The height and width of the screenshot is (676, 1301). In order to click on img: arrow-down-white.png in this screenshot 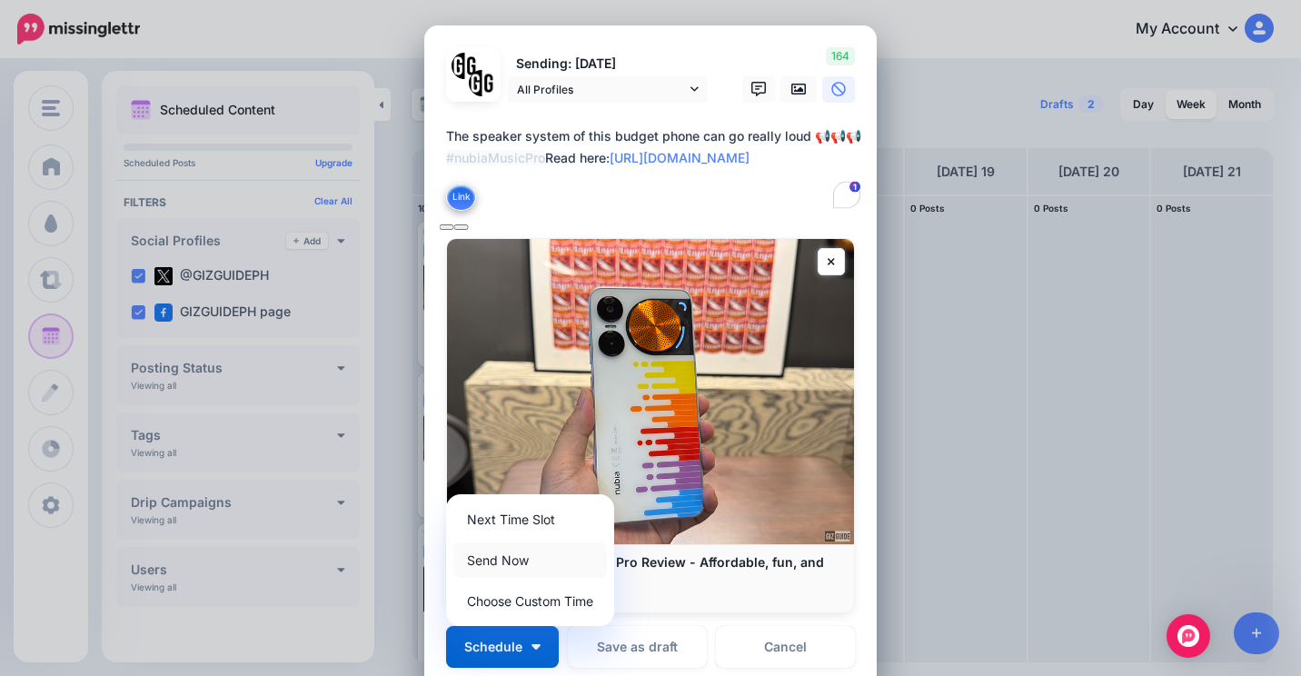, I will do `click(536, 647)`.